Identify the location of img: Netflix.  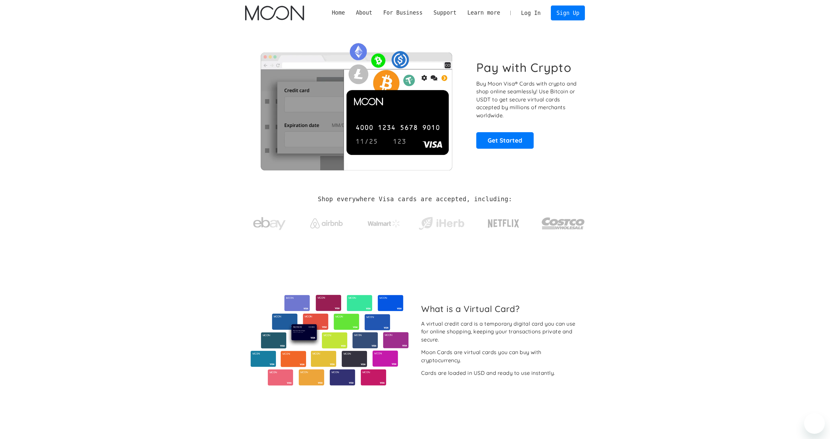
(504, 224).